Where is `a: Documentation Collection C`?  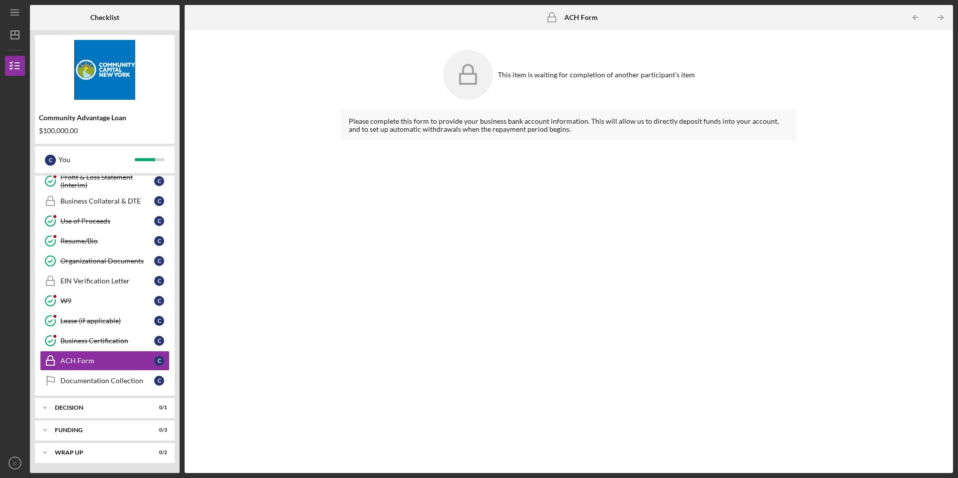
a: Documentation Collection C is located at coordinates (105, 381).